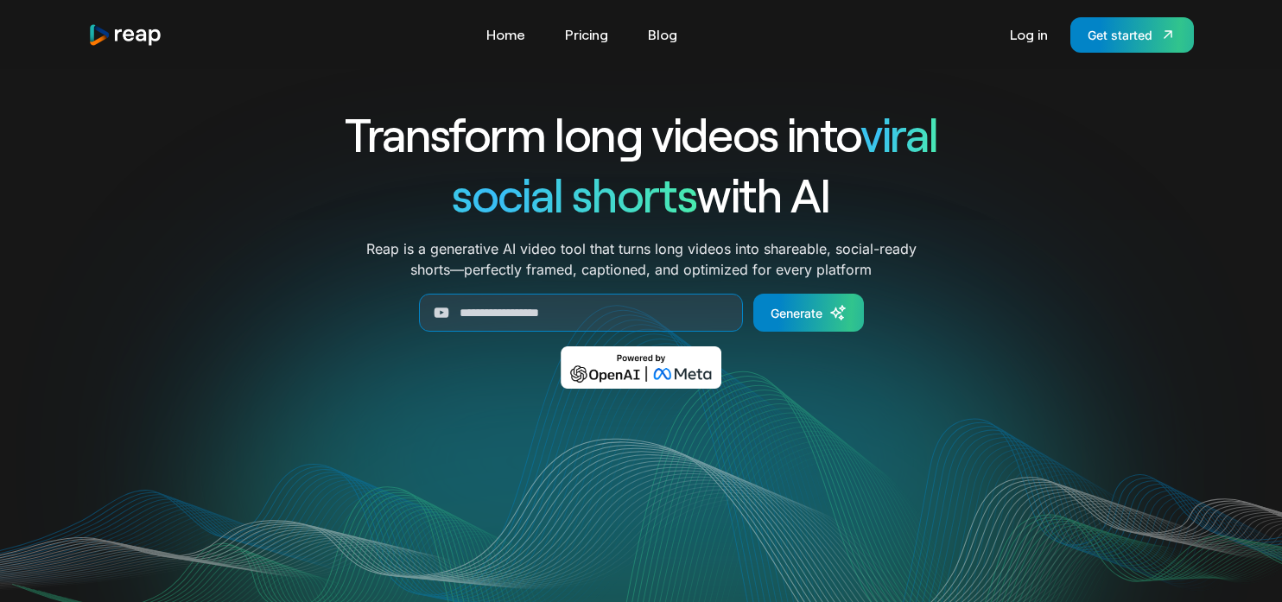 This screenshot has width=1282, height=602. Describe the element at coordinates (898, 133) in the screenshot. I see `span: viral` at that location.